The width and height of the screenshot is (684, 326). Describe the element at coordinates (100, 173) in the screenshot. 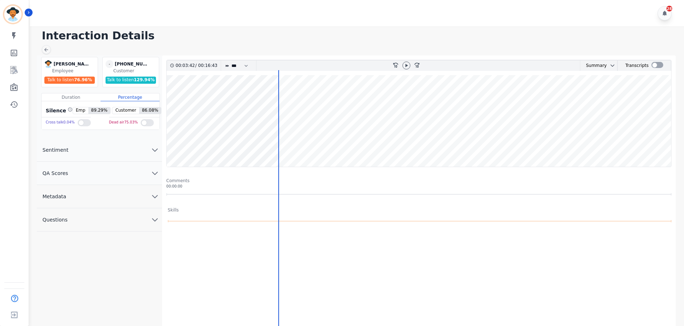

I see `button: QA Scores chevron down` at that location.